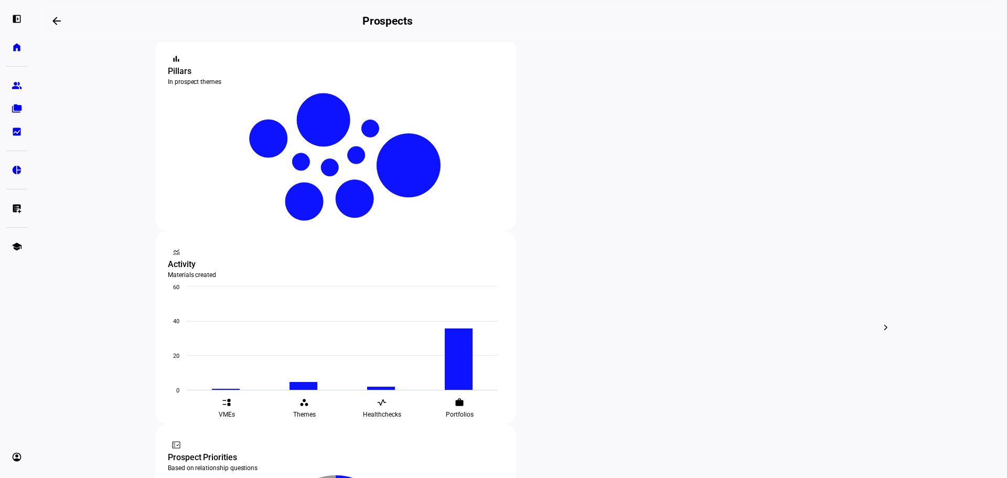 The image size is (1007, 478). What do you see at coordinates (178, 390) in the screenshot?
I see `text: 0` at bounding box center [178, 390].